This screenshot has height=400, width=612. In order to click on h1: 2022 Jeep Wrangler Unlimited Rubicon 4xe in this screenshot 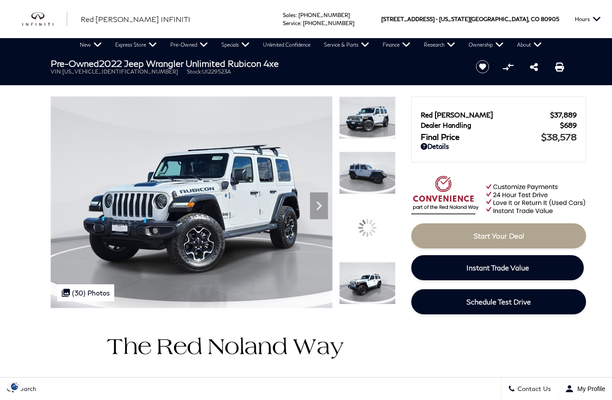, I will do `click(255, 63)`.